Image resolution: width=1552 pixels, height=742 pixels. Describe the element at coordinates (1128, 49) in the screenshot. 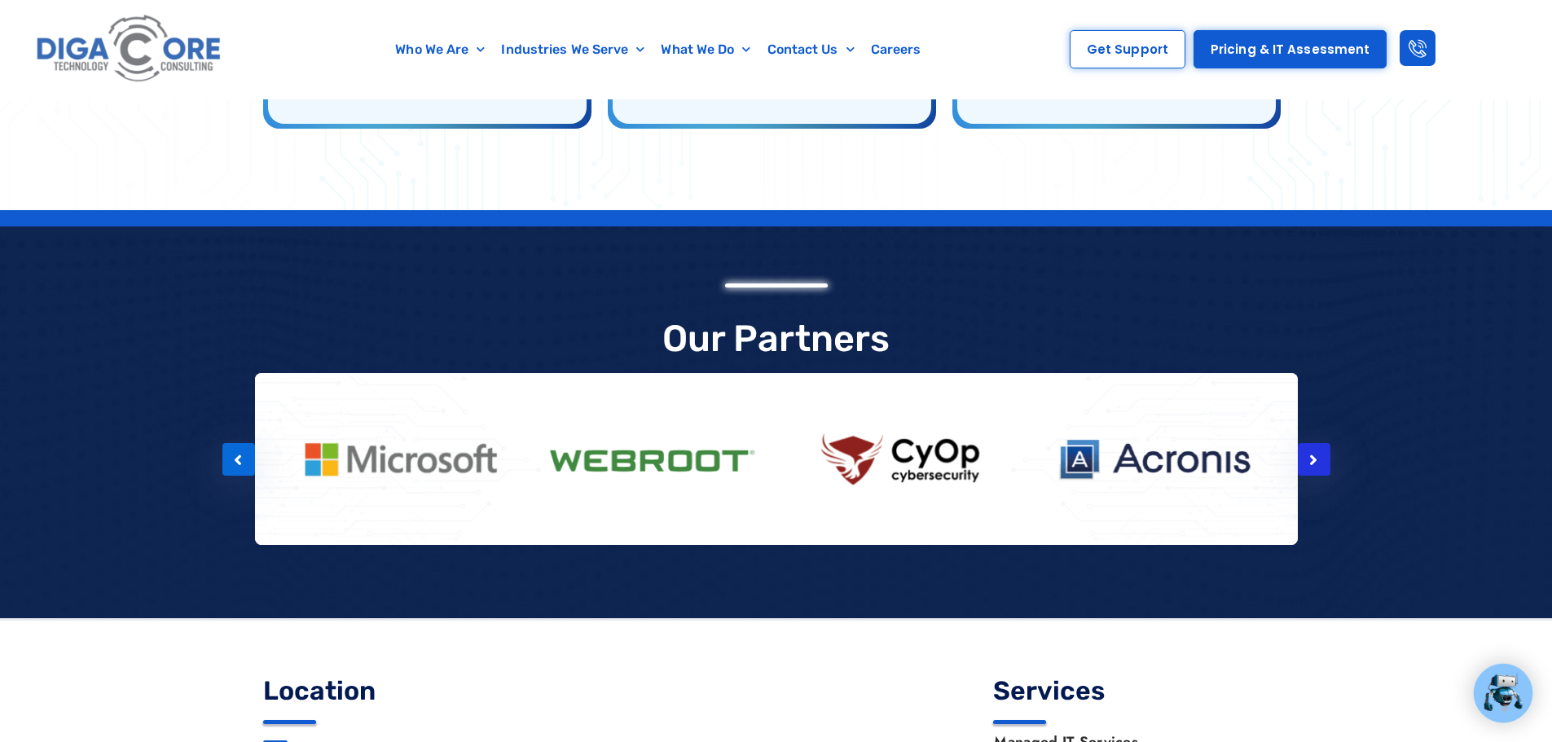

I see `span: Get Support` at that location.